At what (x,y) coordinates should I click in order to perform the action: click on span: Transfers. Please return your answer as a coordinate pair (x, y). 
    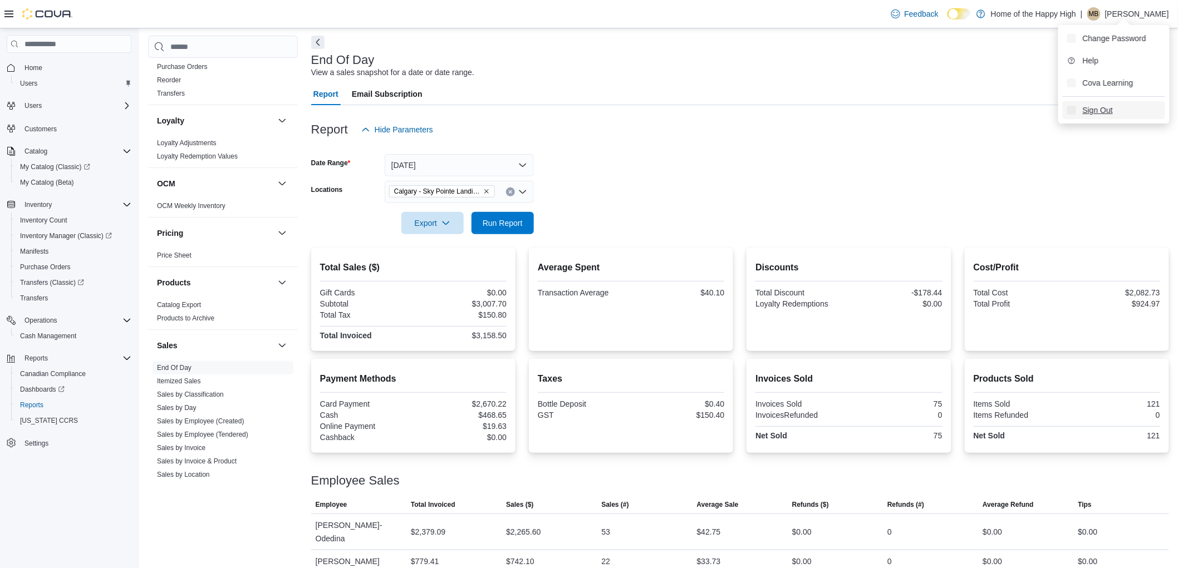
    Looking at the image, I should click on (171, 94).